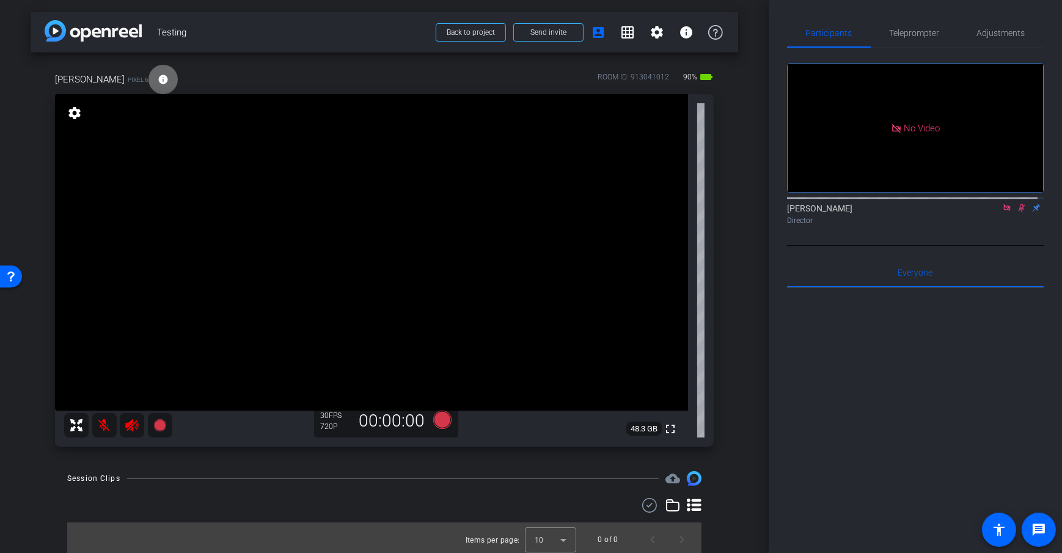 The image size is (1062, 553). I want to click on div: 00:00:00, so click(392, 421).